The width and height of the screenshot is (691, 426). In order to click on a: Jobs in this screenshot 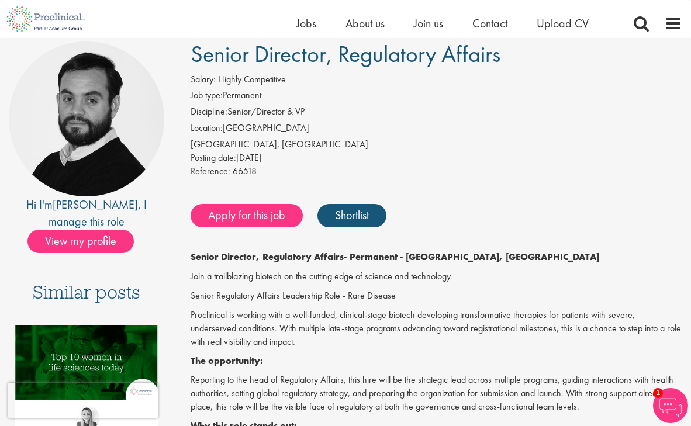, I will do `click(306, 23)`.